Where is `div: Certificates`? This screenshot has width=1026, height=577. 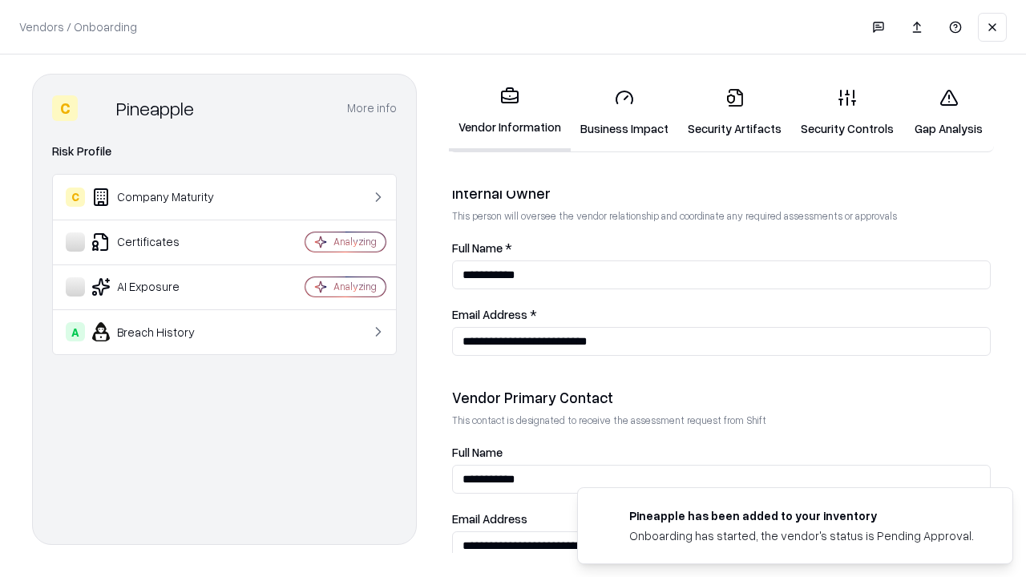
div: Certificates is located at coordinates (161, 242).